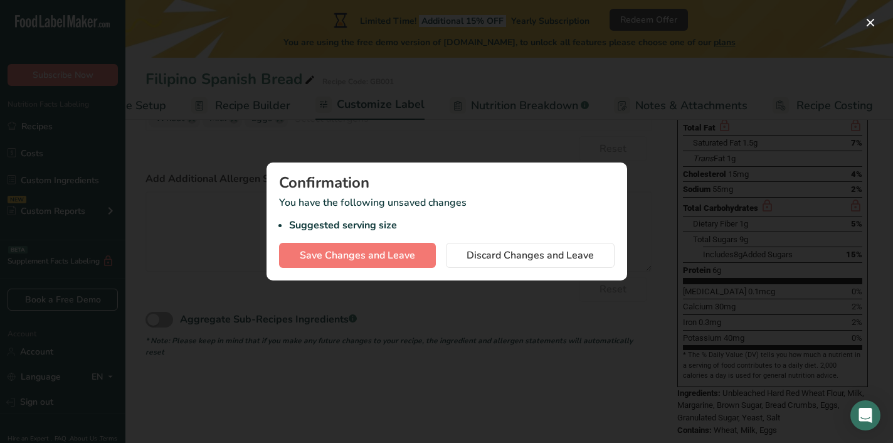 This screenshot has height=443, width=893. Describe the element at coordinates (451, 225) in the screenshot. I see `li: Suggested serving size` at that location.